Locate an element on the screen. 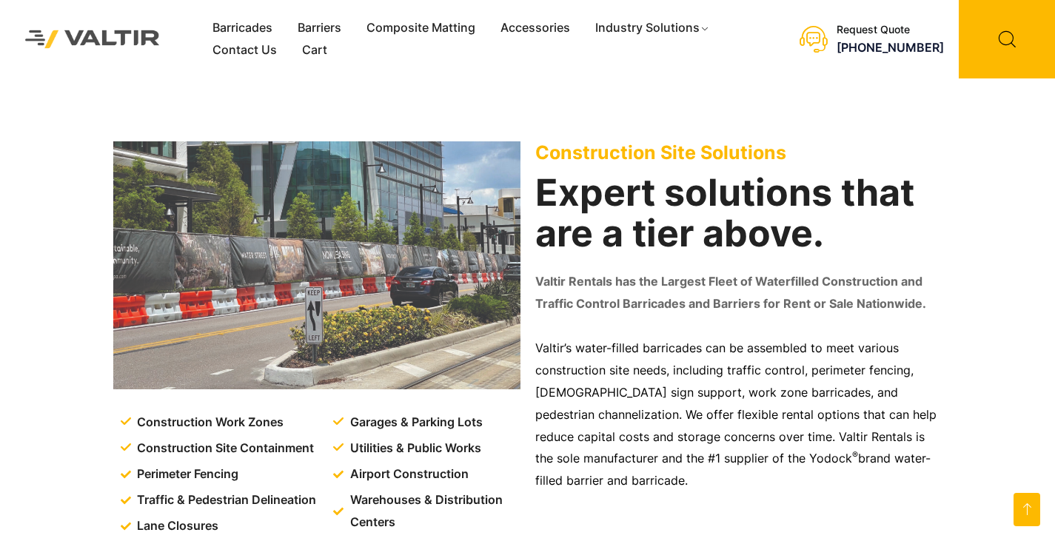 The width and height of the screenshot is (1055, 541). a: Cart is located at coordinates (315, 50).